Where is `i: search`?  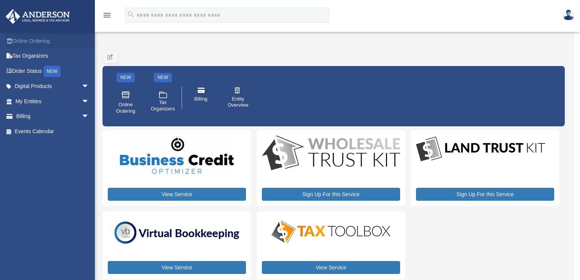
i: search is located at coordinates (131, 14).